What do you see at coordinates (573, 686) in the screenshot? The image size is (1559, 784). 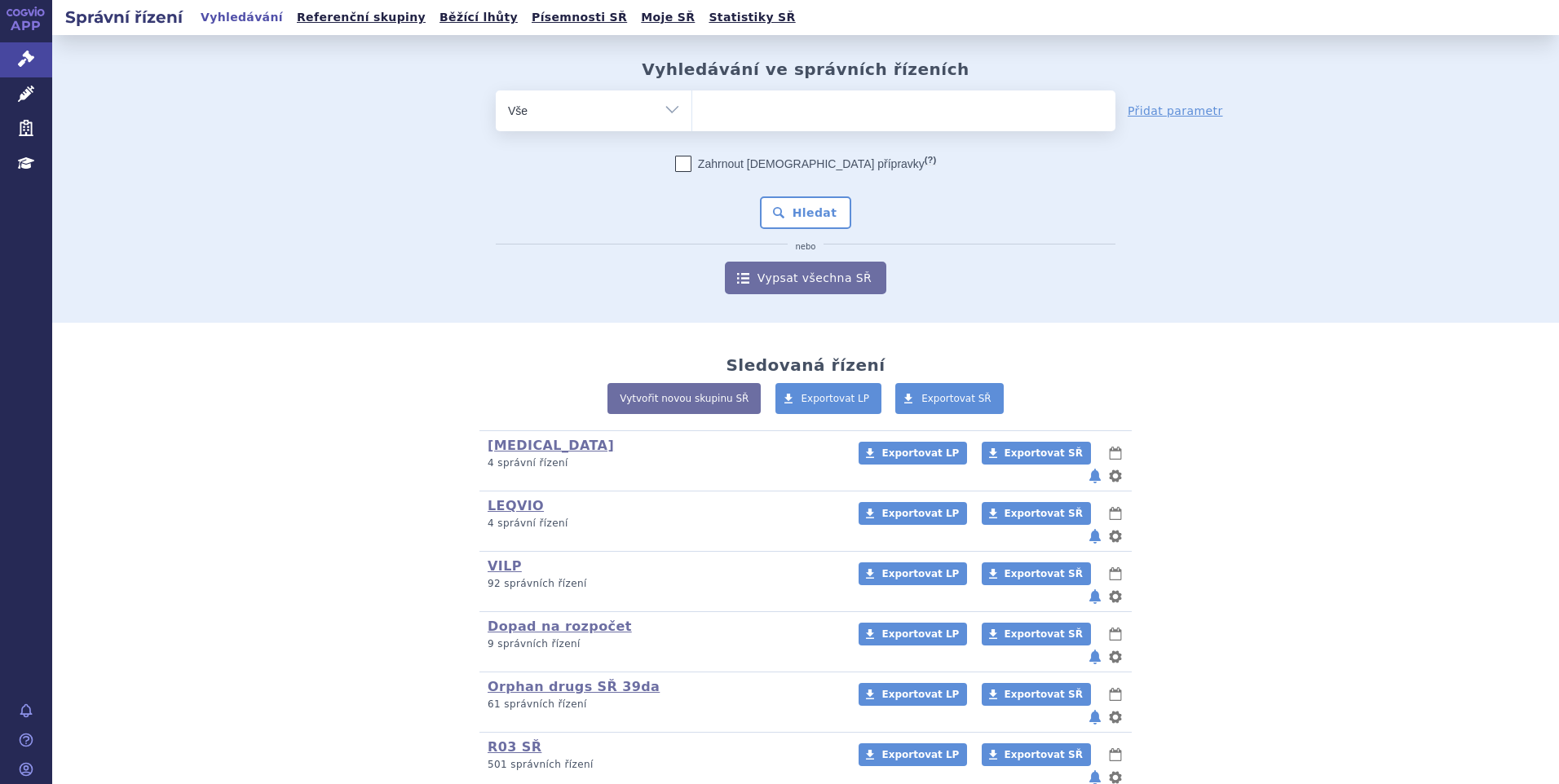 I see `a: Orphan drugs SŘ 39da` at bounding box center [573, 686].